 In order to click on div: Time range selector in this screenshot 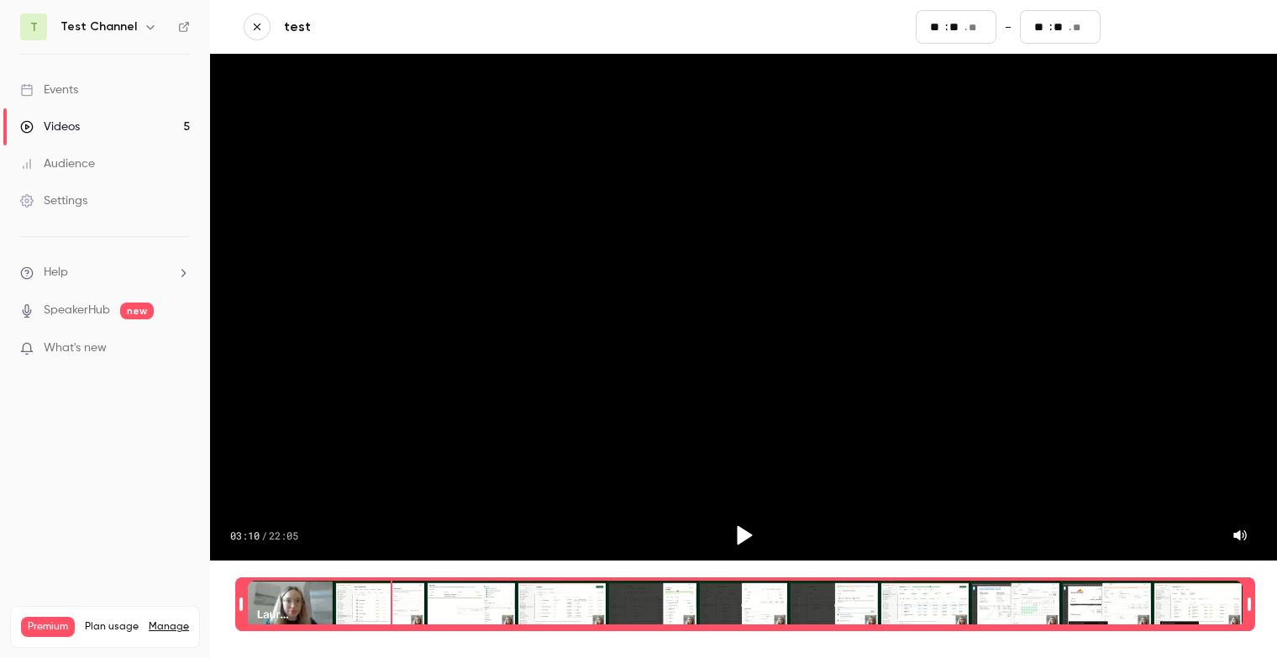, I will do `click(743, 604)`.